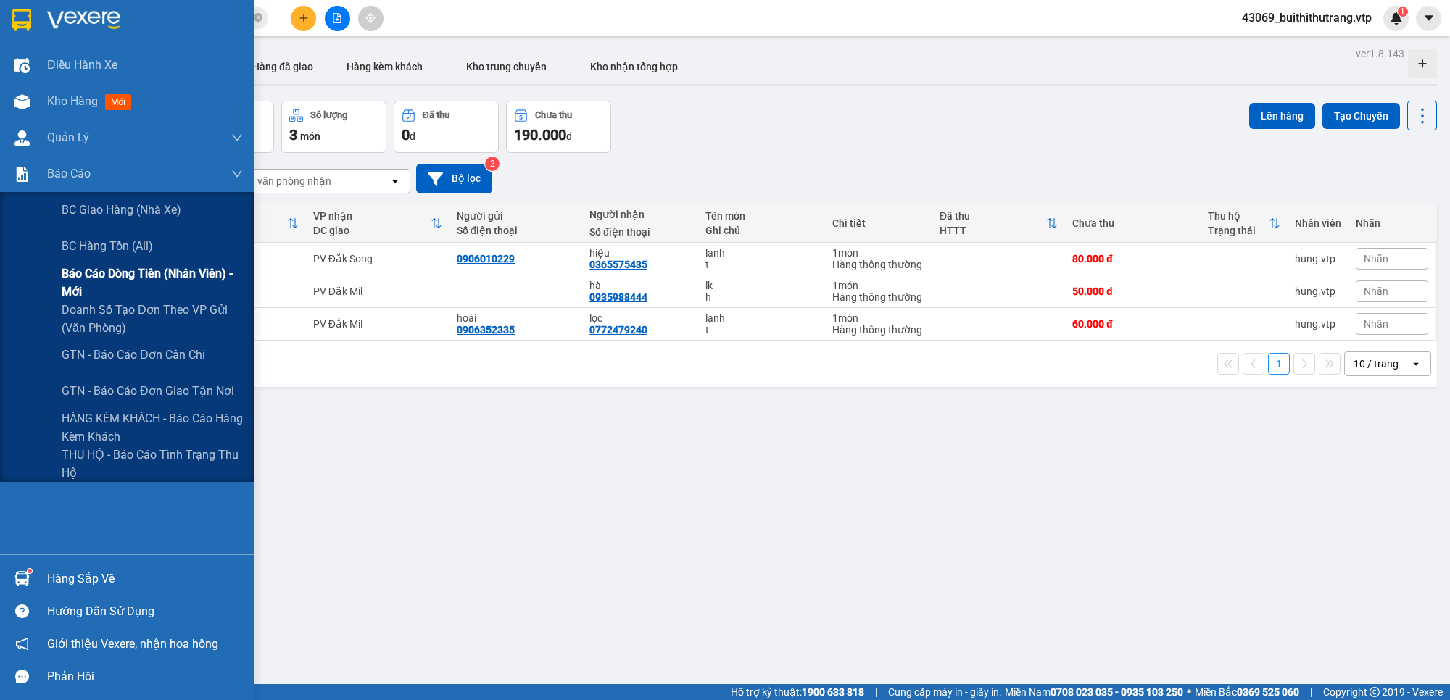 This screenshot has height=700, width=1450. I want to click on span: Miền Bắc, so click(1247, 692).